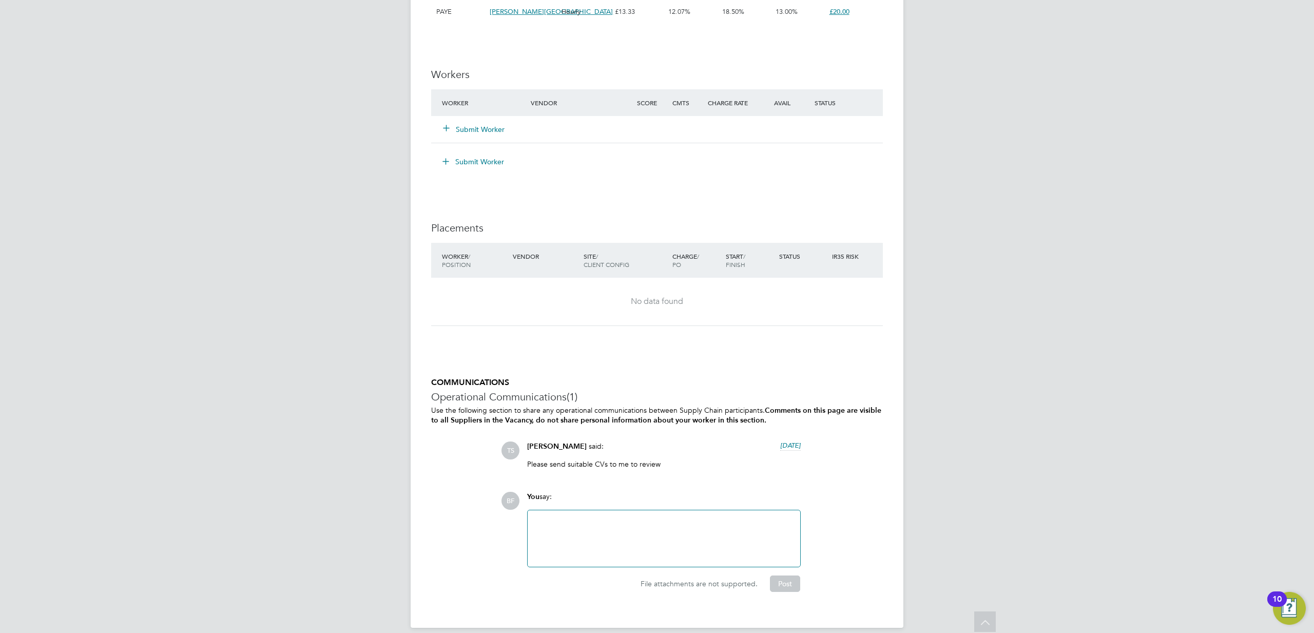 This screenshot has height=633, width=1314. Describe the element at coordinates (736, 260) in the screenshot. I see `span: / Finish` at that location.